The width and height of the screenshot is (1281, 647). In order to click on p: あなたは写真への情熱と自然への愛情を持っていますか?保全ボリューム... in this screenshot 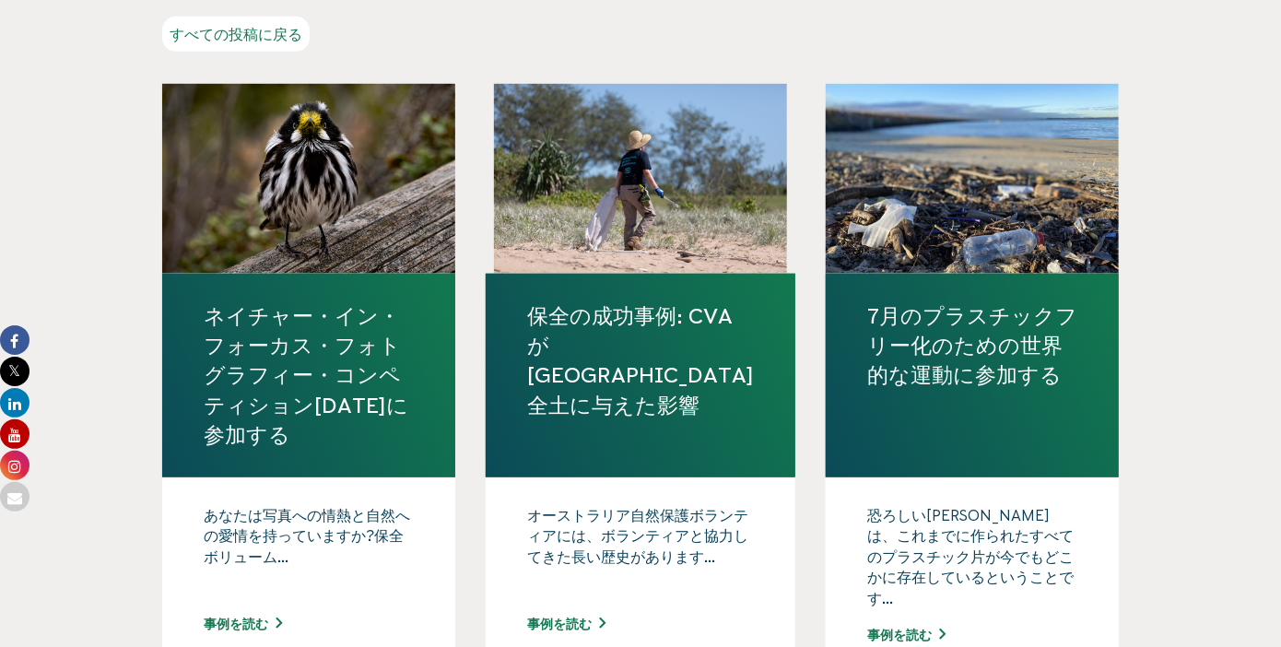, I will do `click(309, 551)`.